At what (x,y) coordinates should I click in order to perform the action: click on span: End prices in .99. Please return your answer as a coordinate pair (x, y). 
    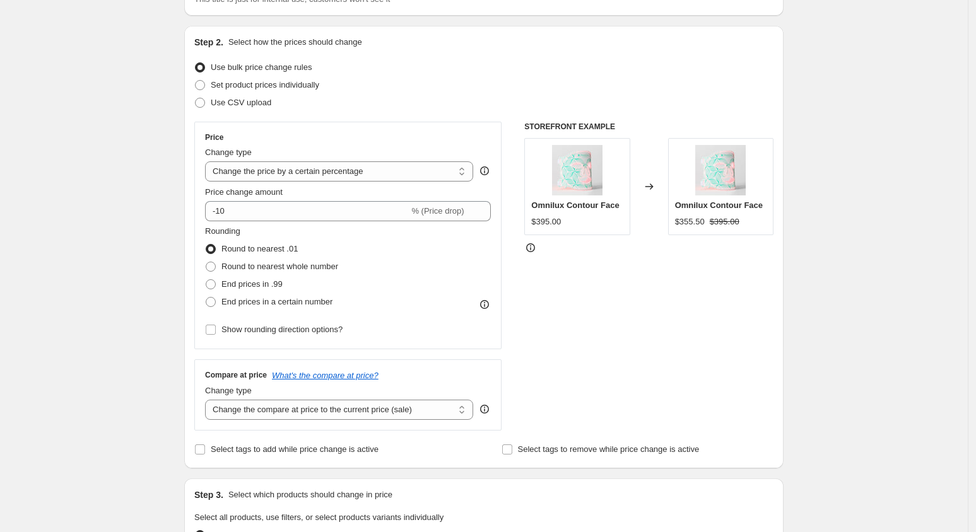
    Looking at the image, I should click on (252, 284).